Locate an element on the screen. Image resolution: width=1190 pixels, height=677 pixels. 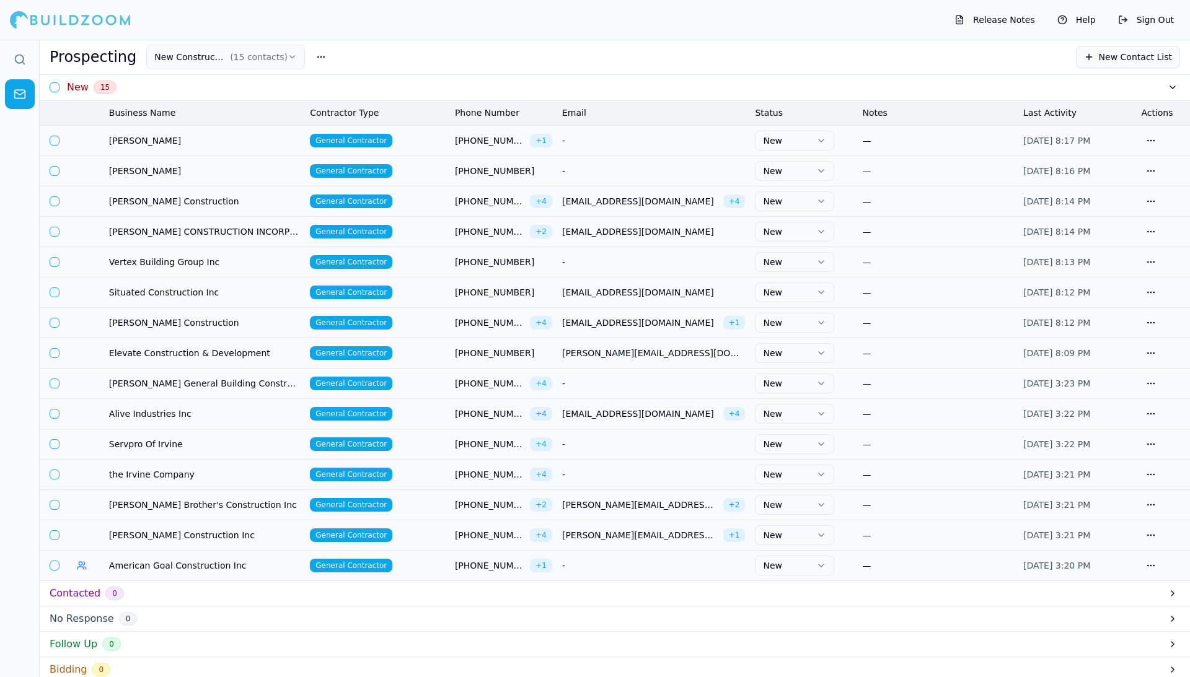
span: American Goal Construction Inc is located at coordinates (205, 566).